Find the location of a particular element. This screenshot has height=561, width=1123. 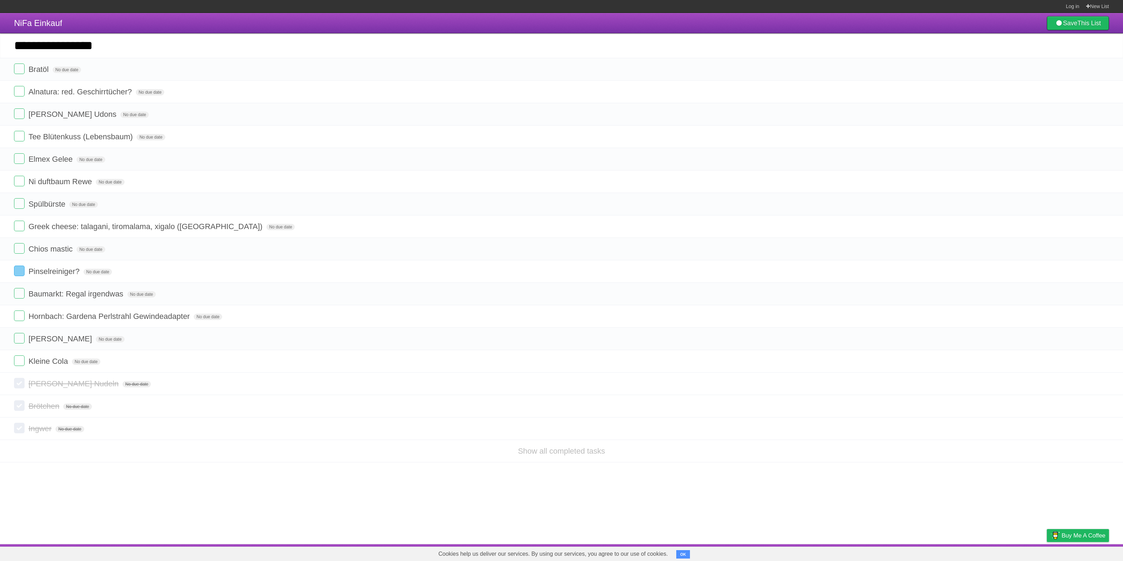

a: Terms is located at coordinates (1022, 553).